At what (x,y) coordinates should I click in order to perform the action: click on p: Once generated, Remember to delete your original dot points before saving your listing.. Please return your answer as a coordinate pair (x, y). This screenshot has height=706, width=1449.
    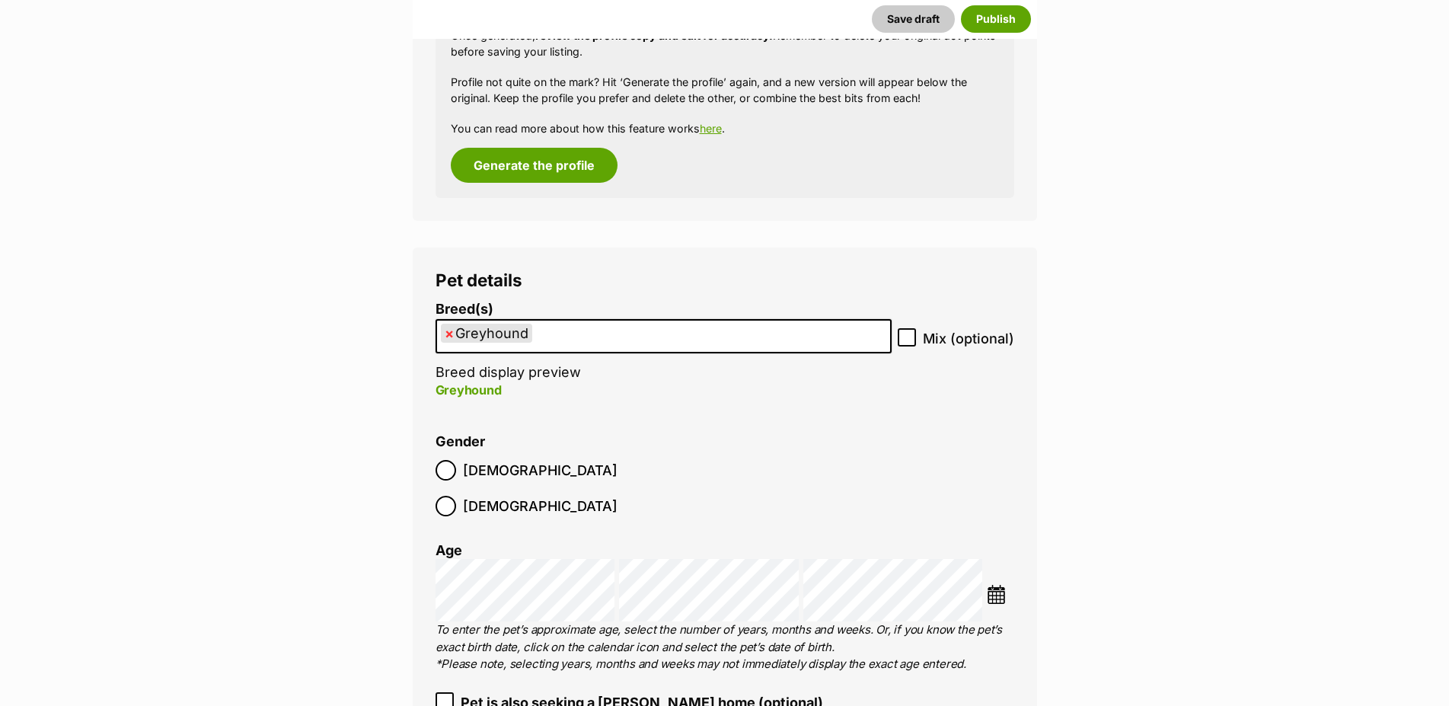
    Looking at the image, I should click on (725, 43).